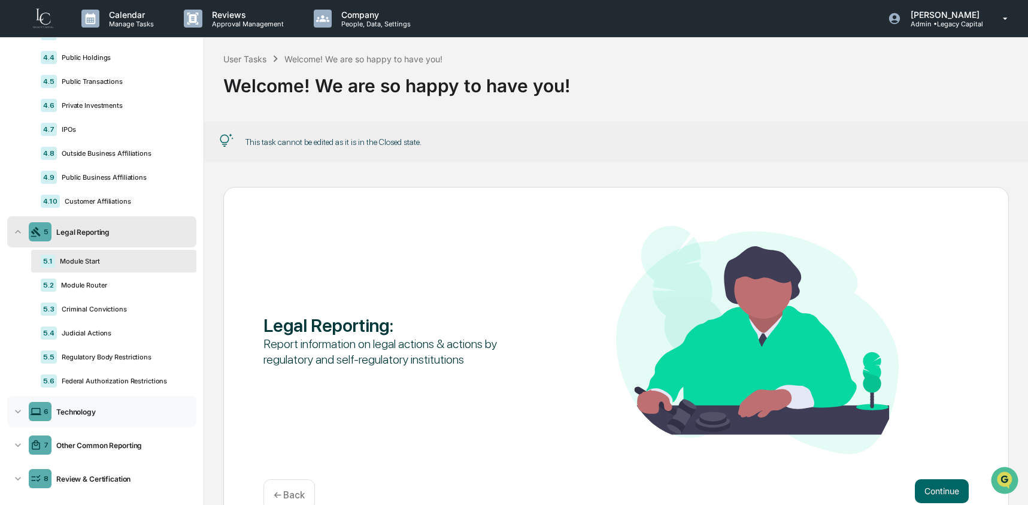 Image resolution: width=1028 pixels, height=505 pixels. I want to click on div: 4.10, so click(50, 201).